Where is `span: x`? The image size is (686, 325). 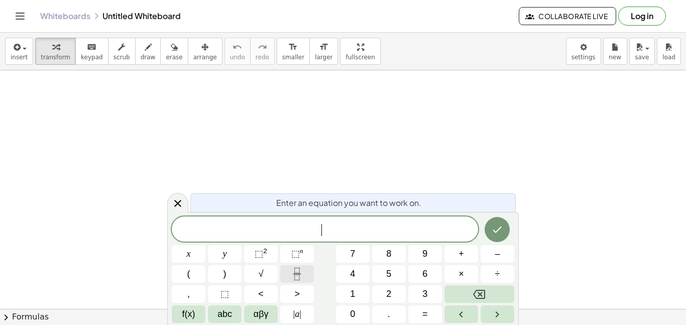
span: x is located at coordinates (189, 253).